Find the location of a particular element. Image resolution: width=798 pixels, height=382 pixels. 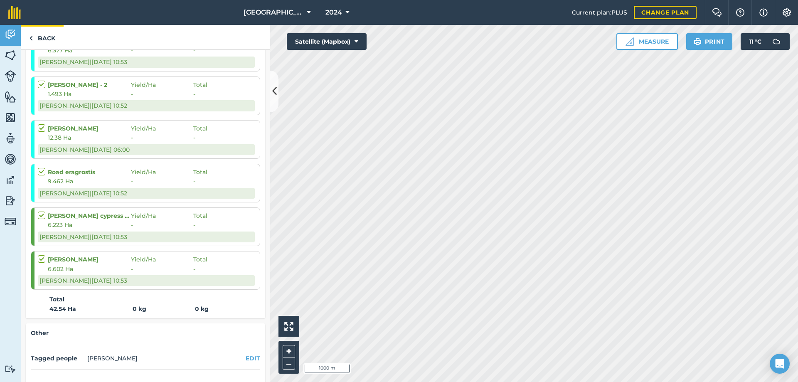

a: Back is located at coordinates (42, 37).